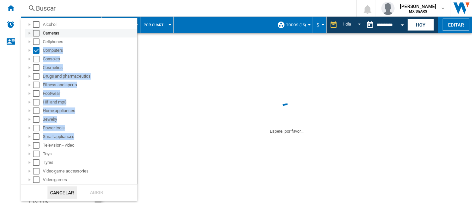 The height and width of the screenshot is (203, 472). What do you see at coordinates (62, 192) in the screenshot?
I see `button: Cancelar` at bounding box center [62, 192].